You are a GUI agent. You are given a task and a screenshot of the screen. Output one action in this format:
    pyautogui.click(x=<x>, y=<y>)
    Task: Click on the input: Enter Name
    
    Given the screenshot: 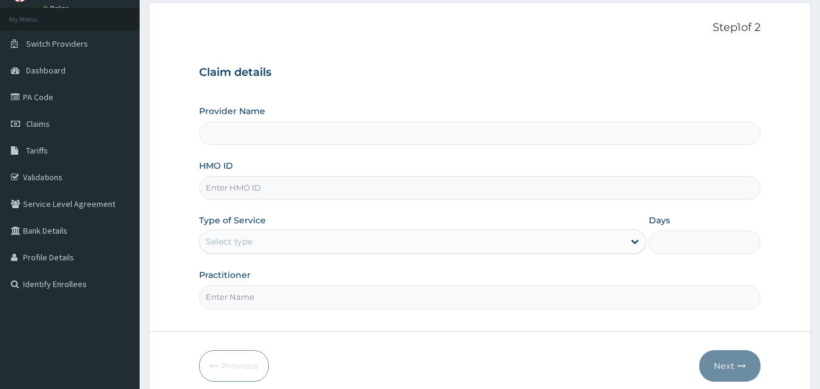 What is the action you would take?
    pyautogui.click(x=480, y=297)
    